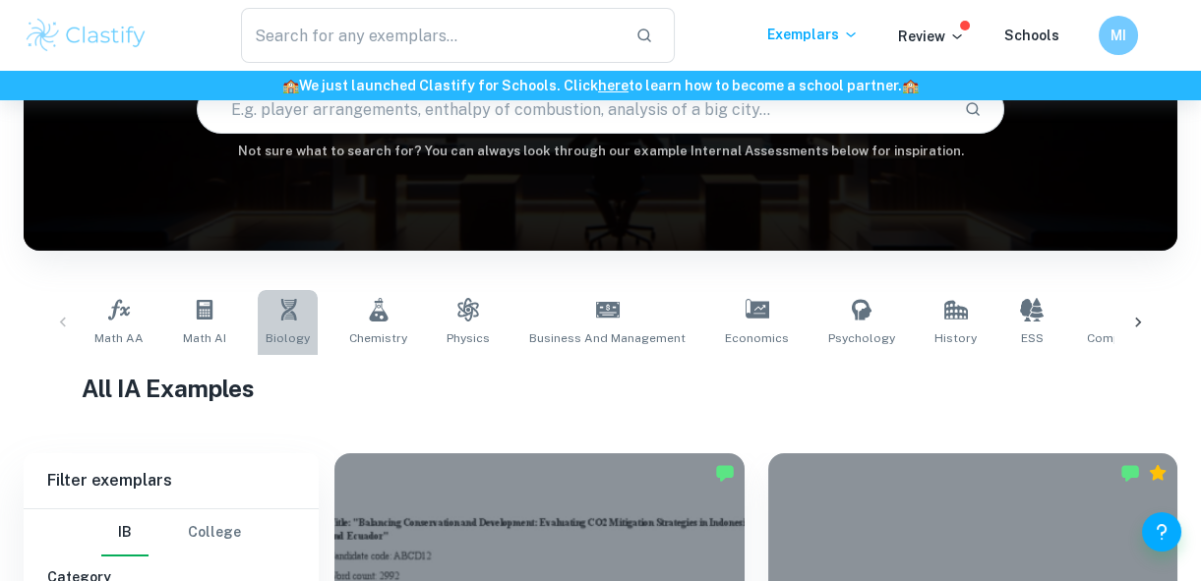  What do you see at coordinates (1031, 338) in the screenshot?
I see `span: ESS` at bounding box center [1031, 338].